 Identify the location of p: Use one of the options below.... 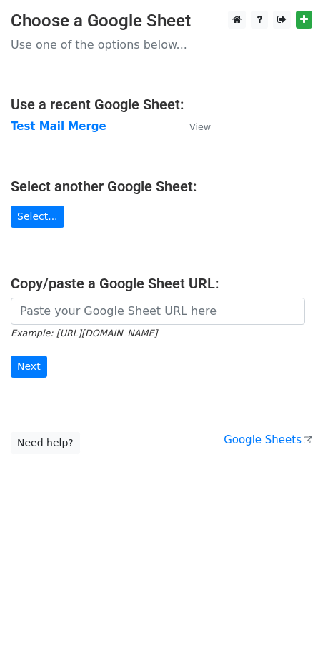
(161, 44).